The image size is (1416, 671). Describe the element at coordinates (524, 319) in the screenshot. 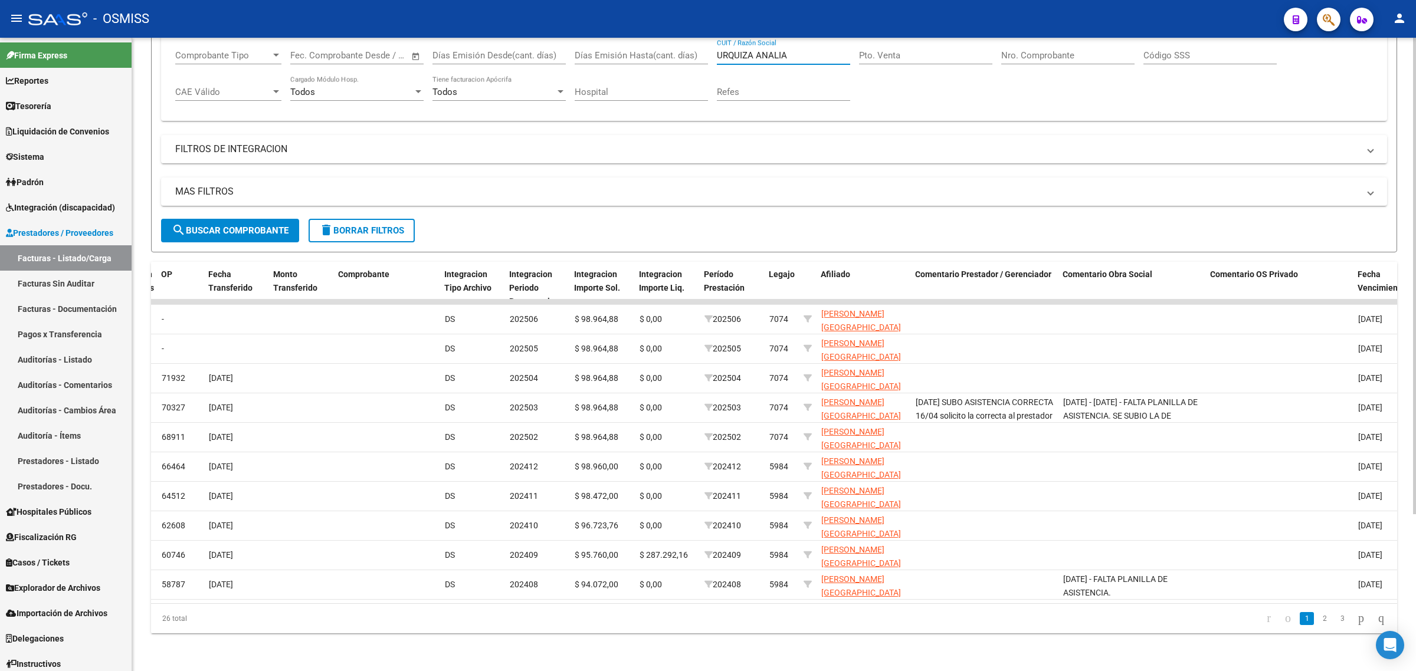

I see `span: 202506` at that location.